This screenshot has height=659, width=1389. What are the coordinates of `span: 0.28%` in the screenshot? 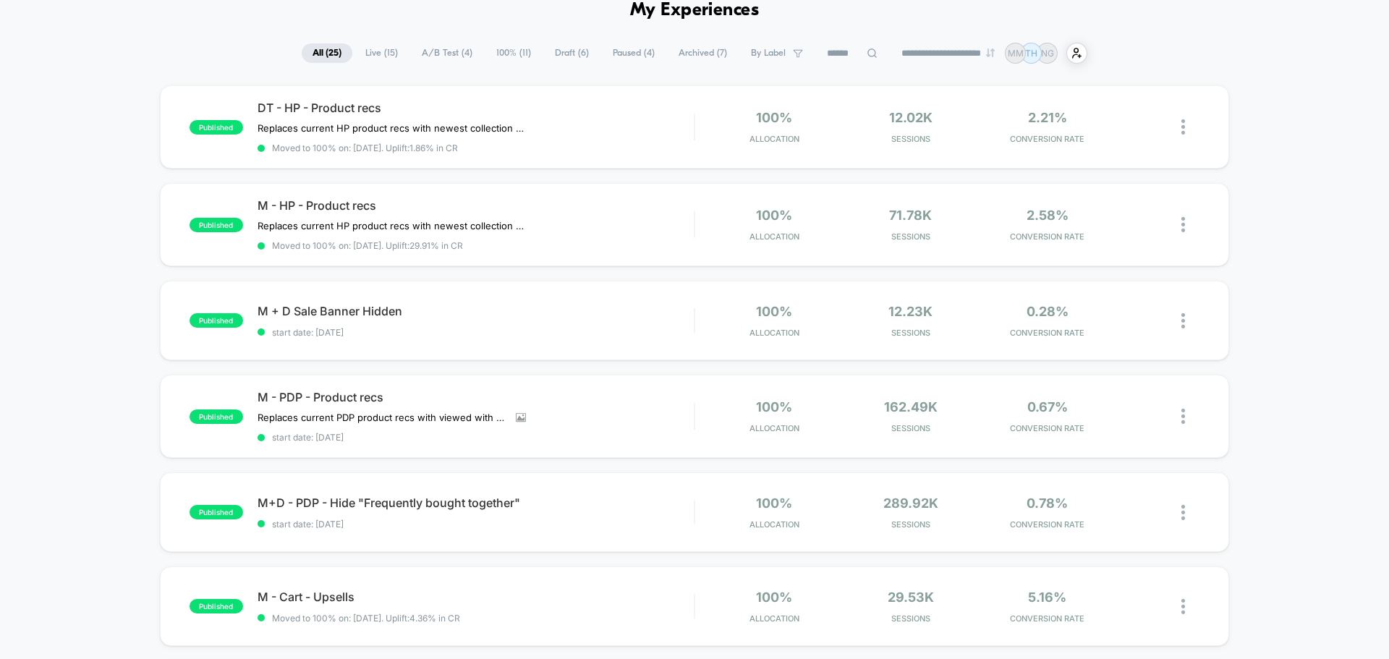 It's located at (1047, 311).